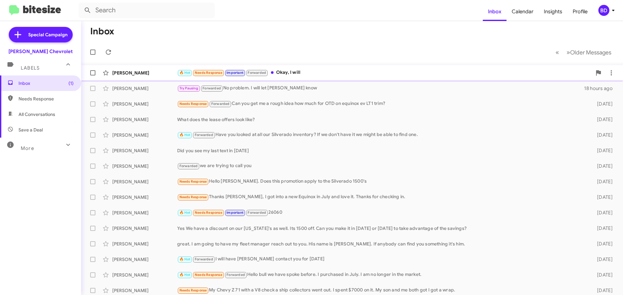 Image resolution: width=623 pixels, height=295 pixels. What do you see at coordinates (189, 88) in the screenshot?
I see `span: Try Pausing` at bounding box center [189, 88].